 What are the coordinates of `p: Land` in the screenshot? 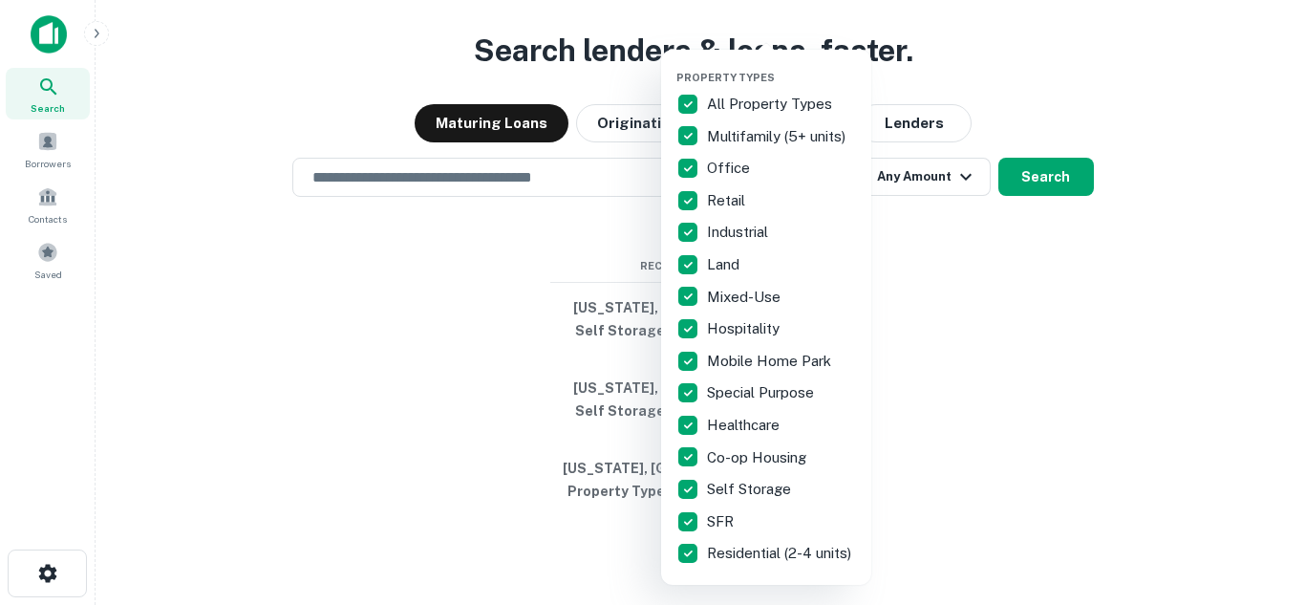 It's located at (725, 265).